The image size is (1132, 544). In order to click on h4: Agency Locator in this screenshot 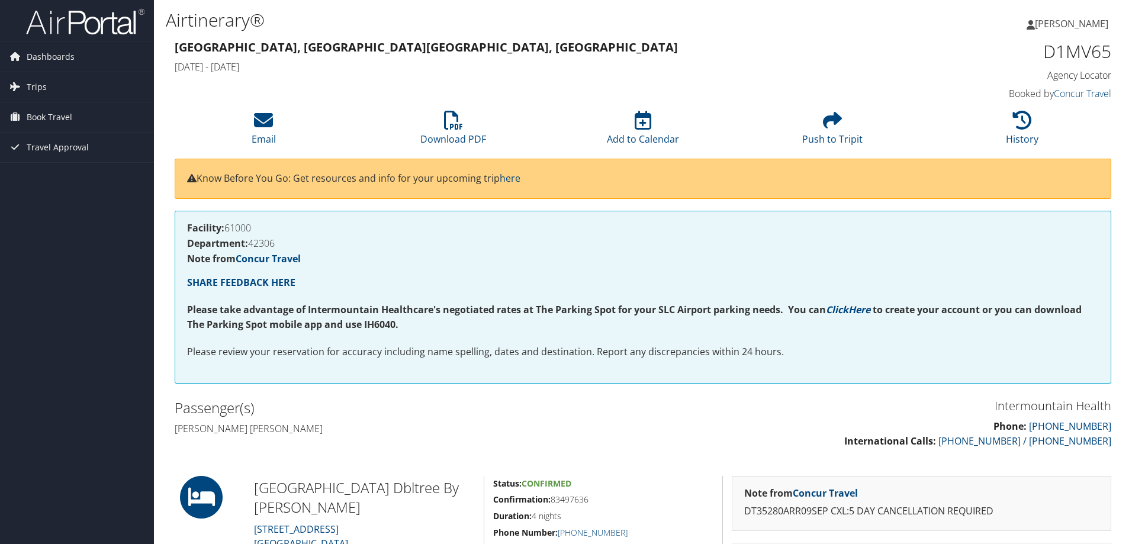, I will do `click(1001, 75)`.